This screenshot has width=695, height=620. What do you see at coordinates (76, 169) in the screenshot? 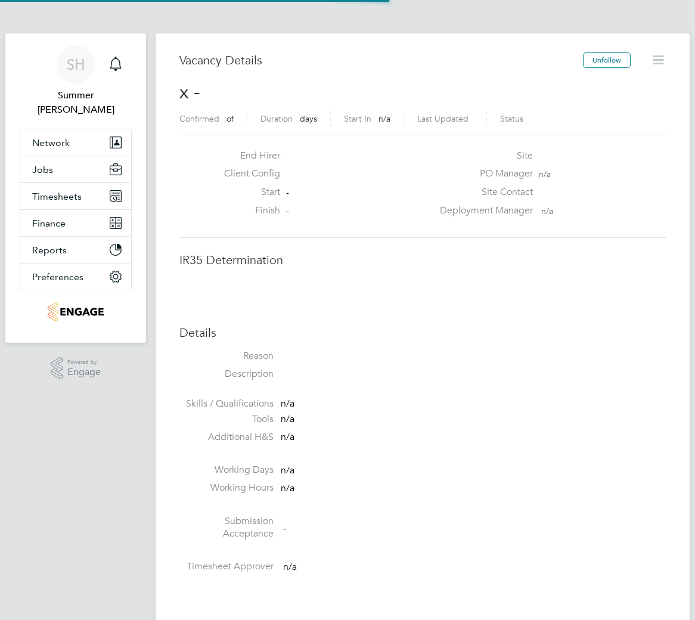
I see `button: Jobs` at bounding box center [76, 169].